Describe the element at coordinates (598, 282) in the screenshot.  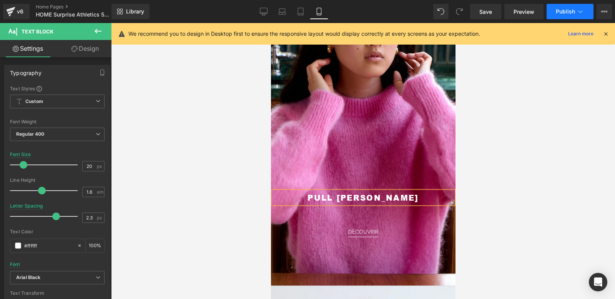
I see `div: Open Intercom Messenger` at that location.